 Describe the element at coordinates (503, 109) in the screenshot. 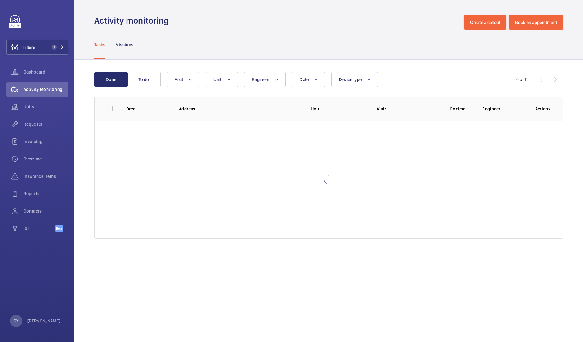

I see `p: Engineer` at that location.